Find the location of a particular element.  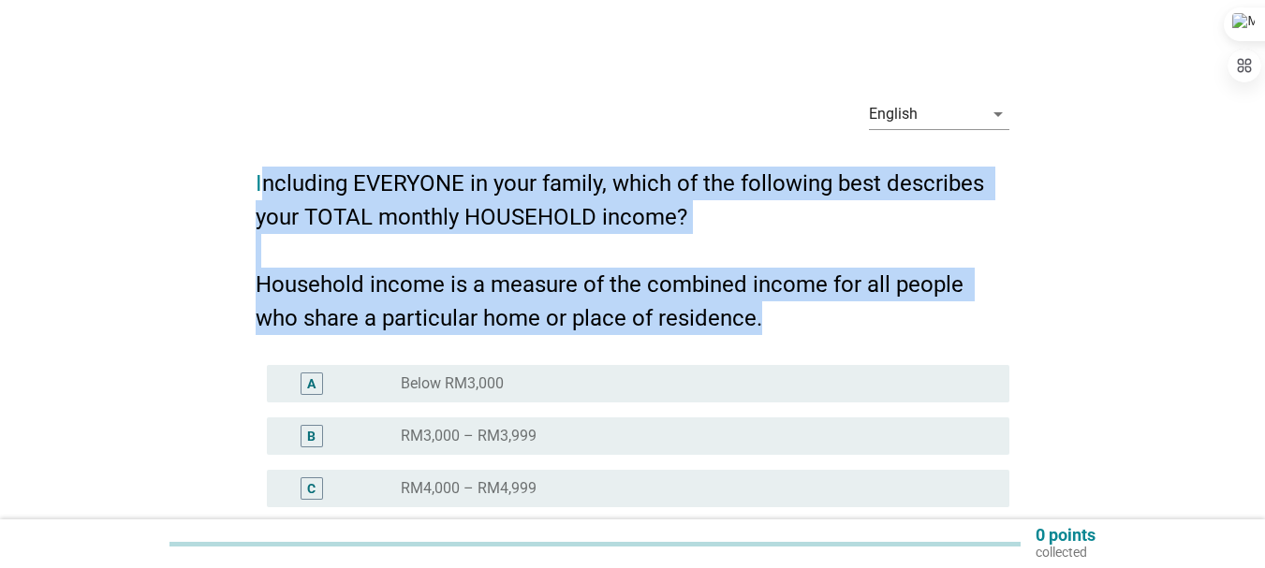

p: collected is located at coordinates (1066, 552).